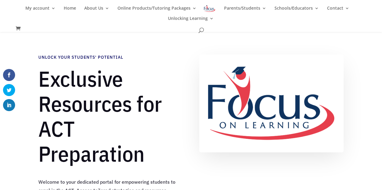 The width and height of the screenshot is (382, 190). I want to click on img: Focus on Learning, so click(209, 8).